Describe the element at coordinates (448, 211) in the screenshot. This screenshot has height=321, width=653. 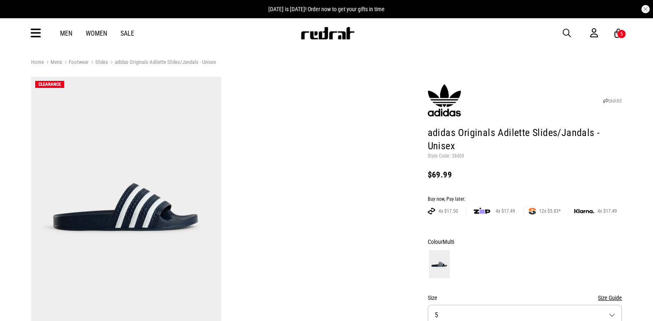
I see `span: 4x $17.50` at that location.